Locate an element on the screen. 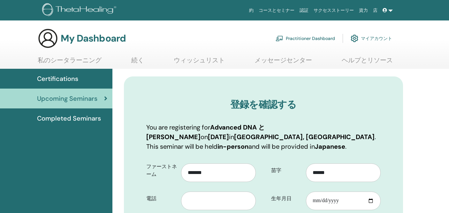  a: コースとセミナー is located at coordinates (277, 10).